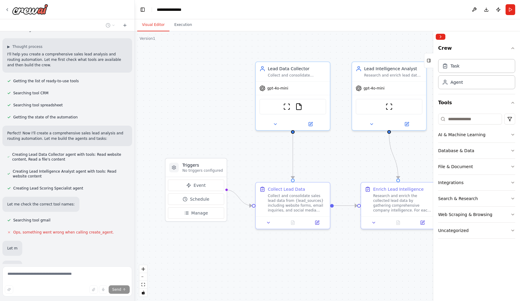  Describe the element at coordinates (402, 203) in the screenshot. I see `div: Research and enrich the collected lead data by gathering comprehensive company intelligence. For ...` at that location.